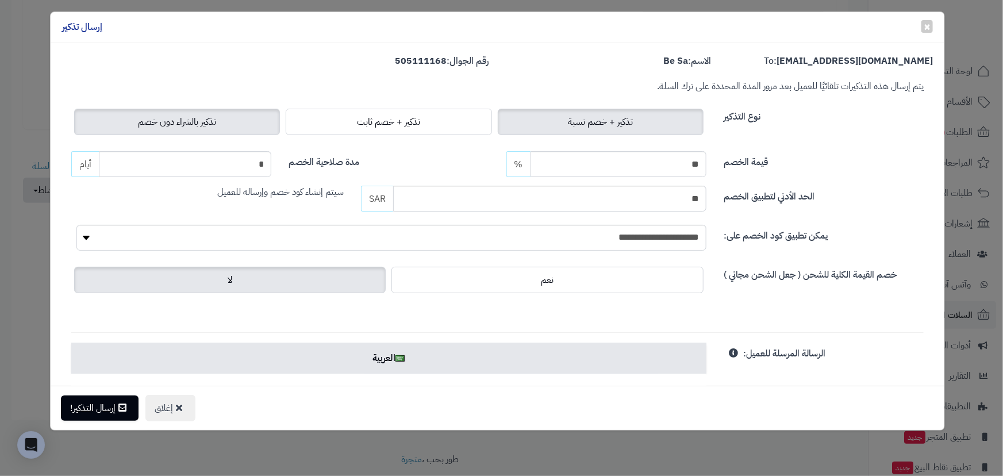 Image resolution: width=1003 pixels, height=476 pixels. I want to click on label: الاسم:, so click(687, 61).